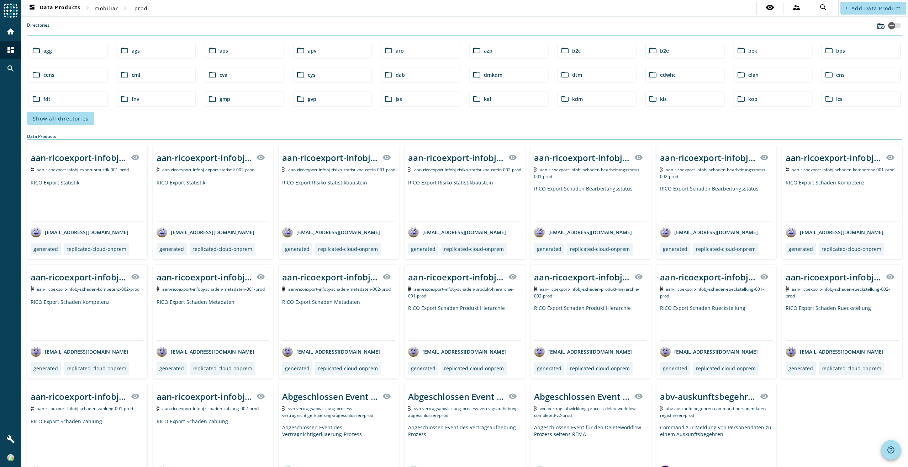 Image resolution: width=908 pixels, height=467 pixels. Describe the element at coordinates (284, 289) in the screenshot. I see `img: Kafka Topic: aan-ricoexport-infobj-schaden-metadaten-002-prod` at that location.